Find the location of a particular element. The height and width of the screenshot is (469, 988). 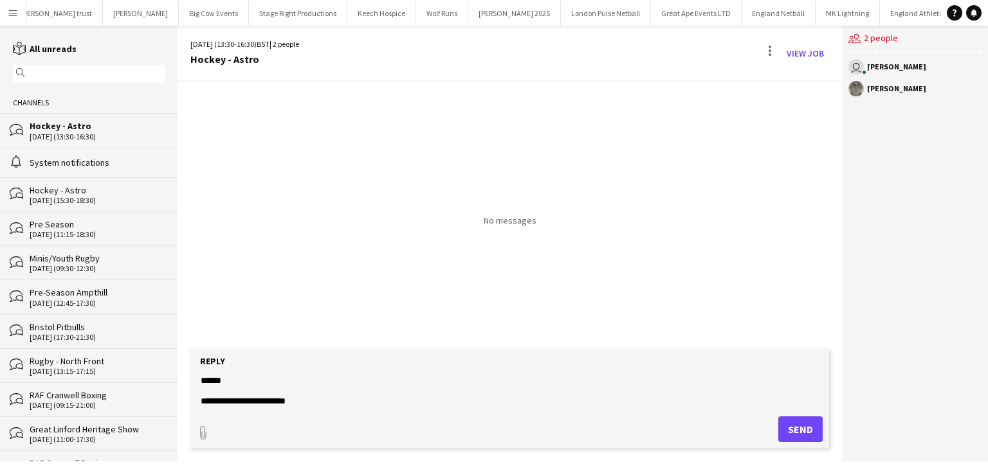

div: Minis/Youth Rugby is located at coordinates (97, 259).